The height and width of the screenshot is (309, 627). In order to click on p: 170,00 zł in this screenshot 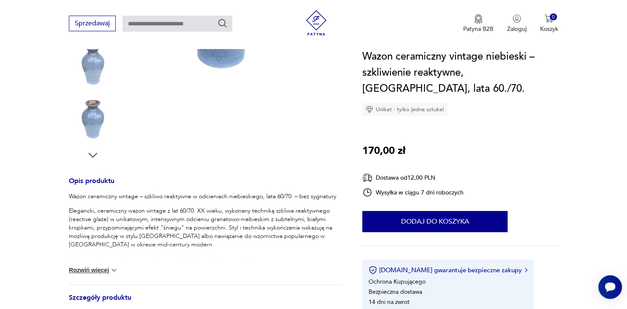, I will do `click(384, 151)`.